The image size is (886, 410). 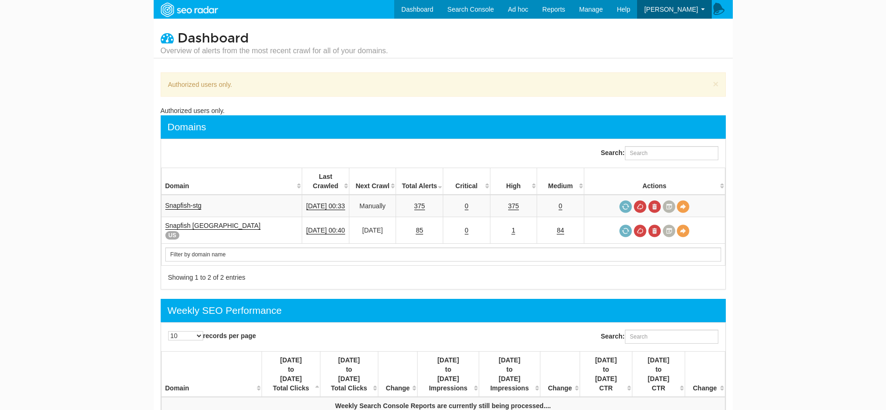 What do you see at coordinates (471, 9) in the screenshot?
I see `span: Search Console` at bounding box center [471, 9].